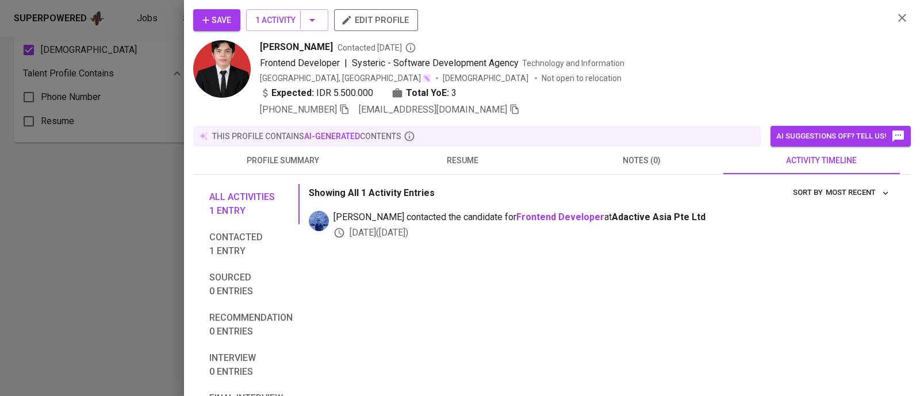  What do you see at coordinates (287, 20) in the screenshot?
I see `span: 1 Activity` at bounding box center [287, 20].